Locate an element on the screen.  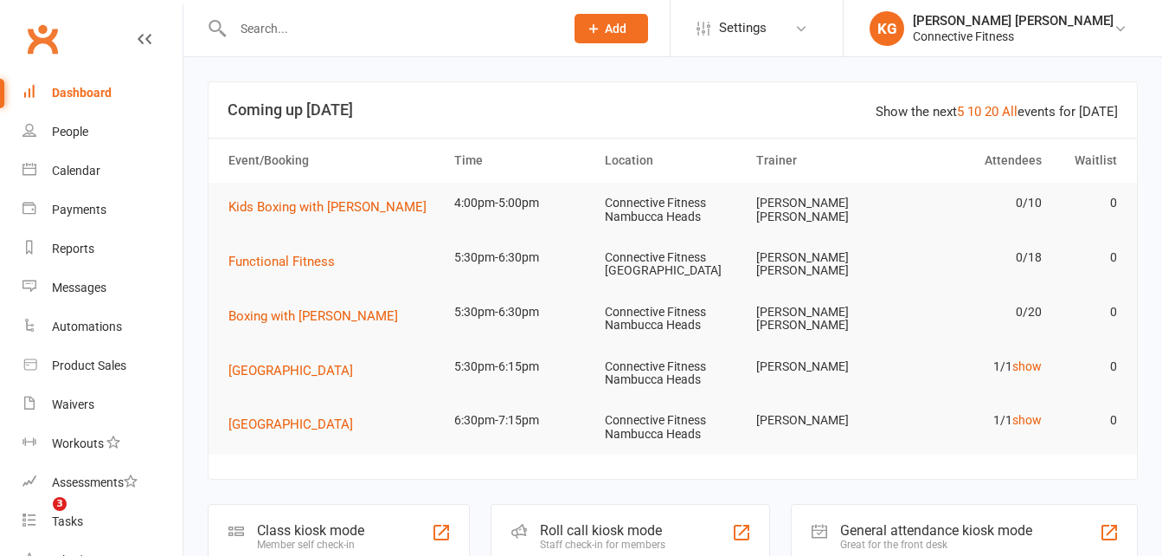
a: Product Sales is located at coordinates (102, 365).